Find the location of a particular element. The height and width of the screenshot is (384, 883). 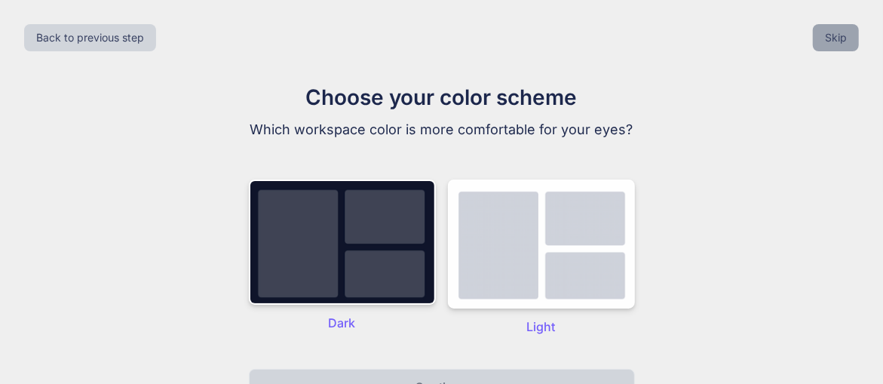

h1: Choose your color scheme is located at coordinates (442, 97).